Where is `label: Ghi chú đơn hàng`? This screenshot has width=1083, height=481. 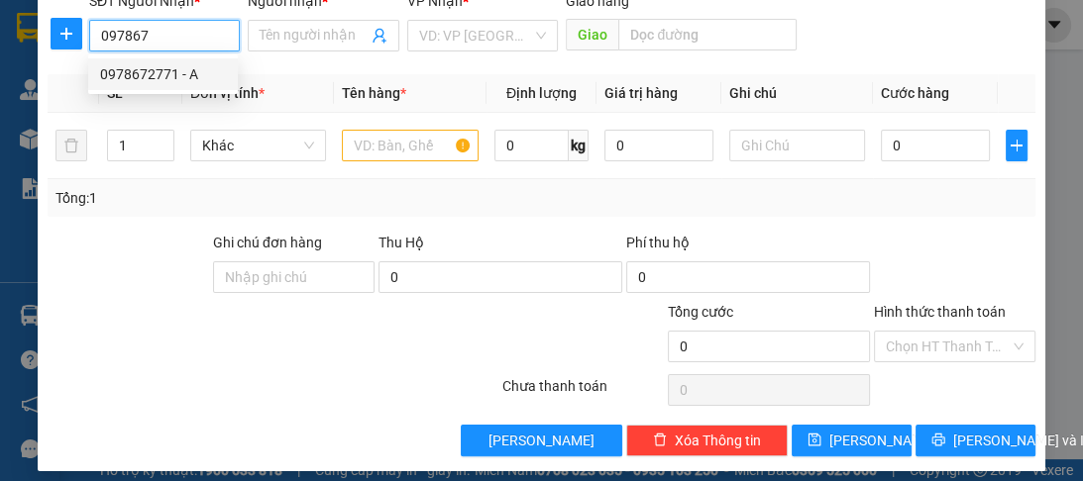 label: Ghi chú đơn hàng is located at coordinates (267, 243).